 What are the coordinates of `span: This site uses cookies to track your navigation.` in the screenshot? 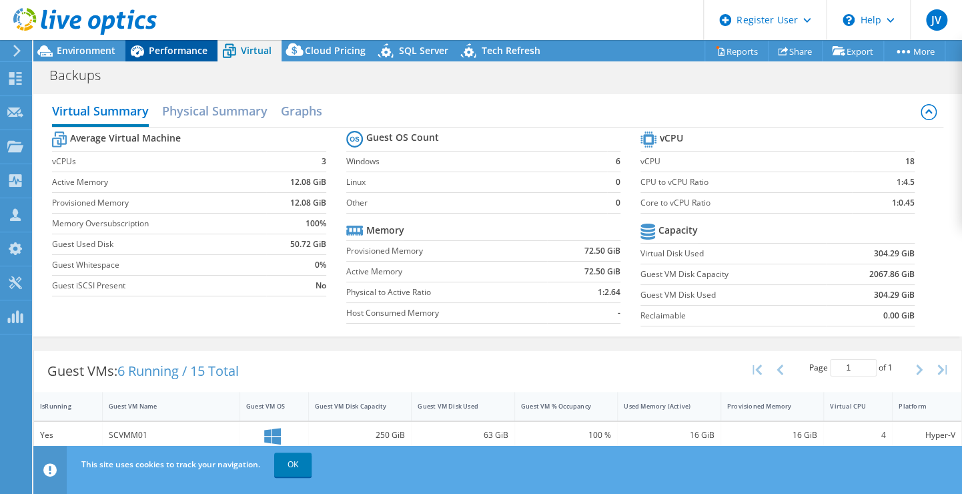 It's located at (171, 464).